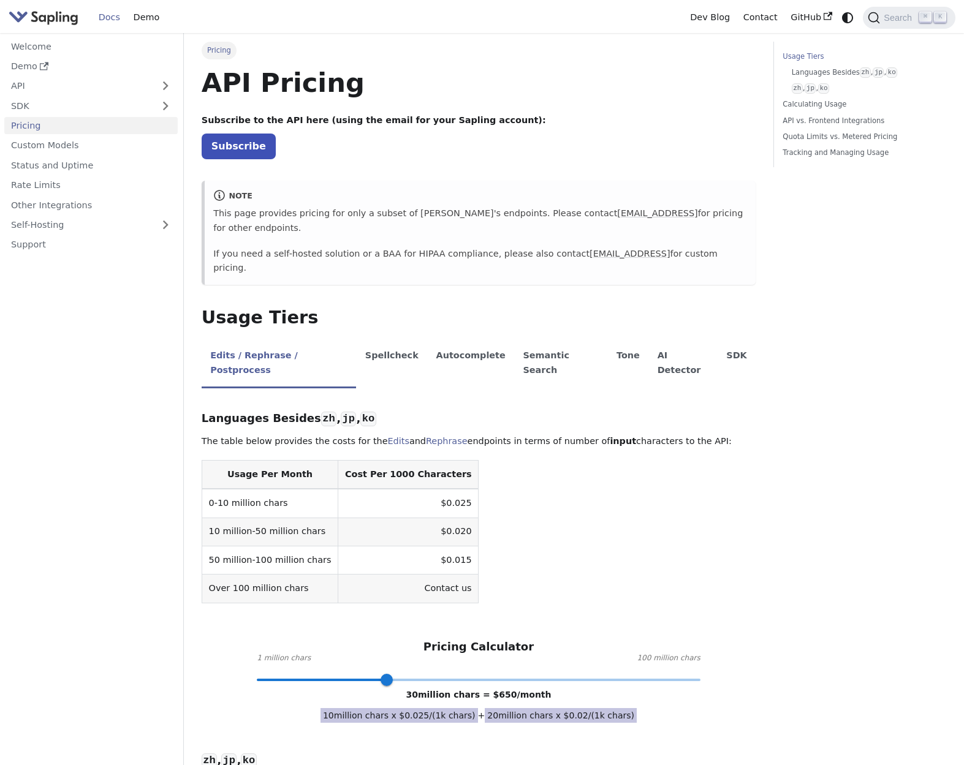 Image resolution: width=964 pixels, height=765 pixels. Describe the element at coordinates (862, 137) in the screenshot. I see `a: Quota Limits vs. Metered Pricing` at that location.